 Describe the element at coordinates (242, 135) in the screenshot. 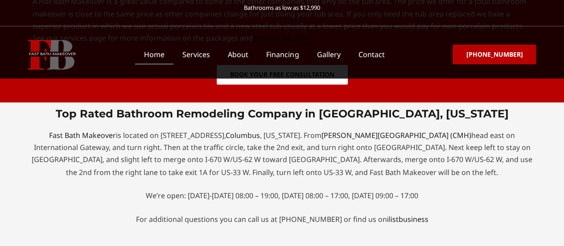

I see `a: Columbus` at that location.